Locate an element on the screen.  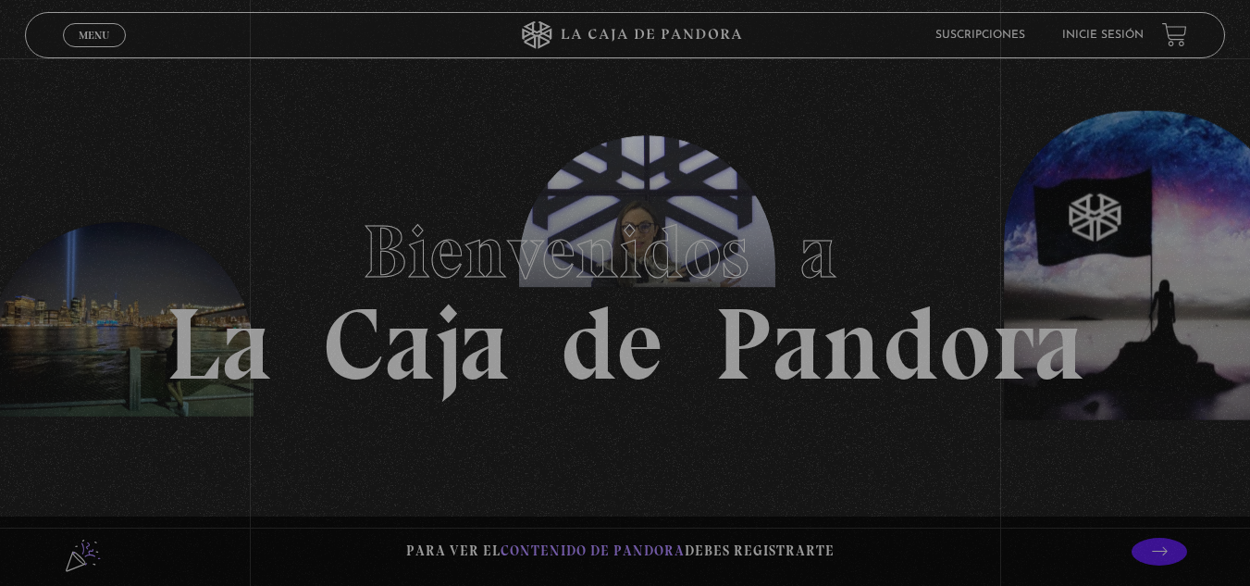
h1: La Caja de Pandora is located at coordinates (624, 293).